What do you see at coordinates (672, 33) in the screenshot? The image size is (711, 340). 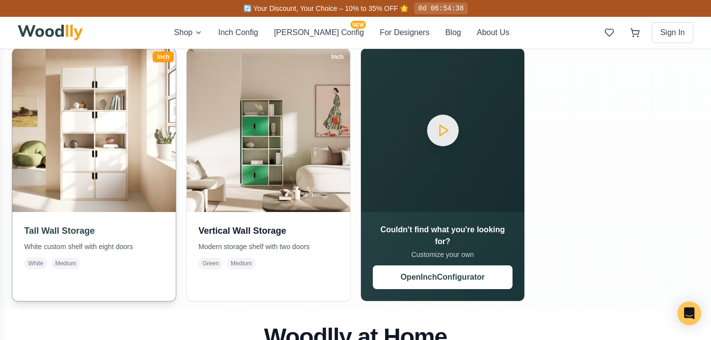 I see `button: Sign In` at bounding box center [672, 33].